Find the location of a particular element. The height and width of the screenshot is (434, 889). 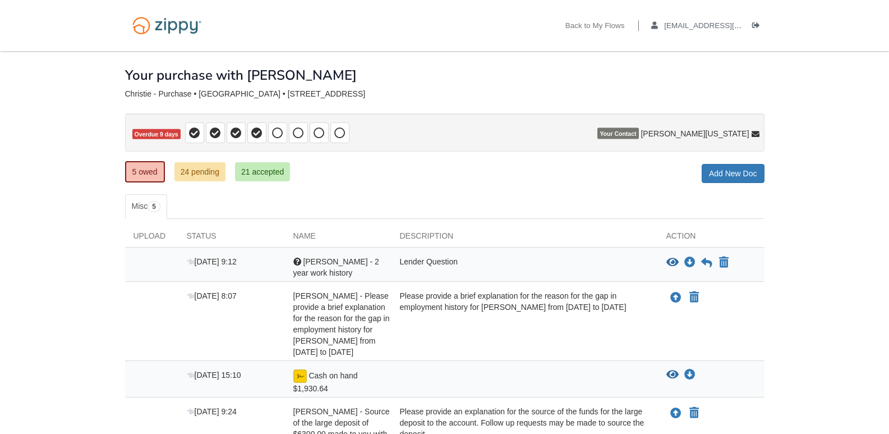

a: 24 pending is located at coordinates (200, 172).